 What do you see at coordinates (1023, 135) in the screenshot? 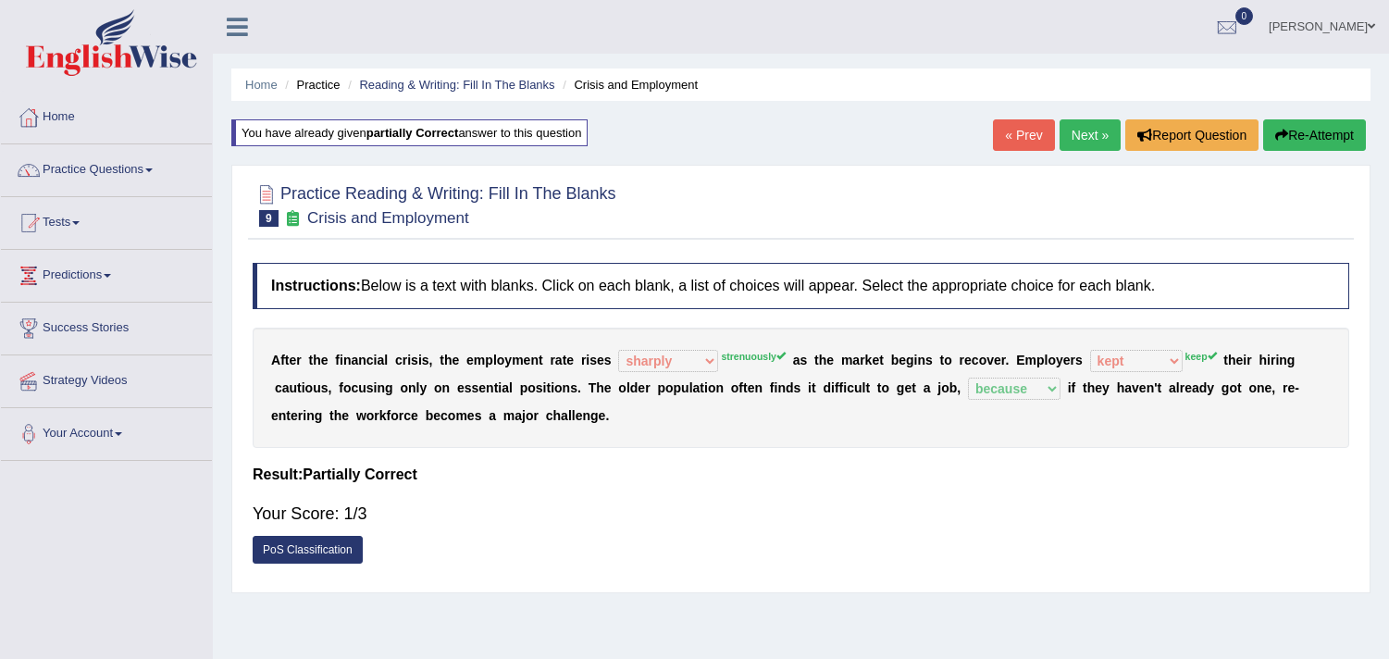
I see `a: « Prev` at bounding box center [1023, 135].